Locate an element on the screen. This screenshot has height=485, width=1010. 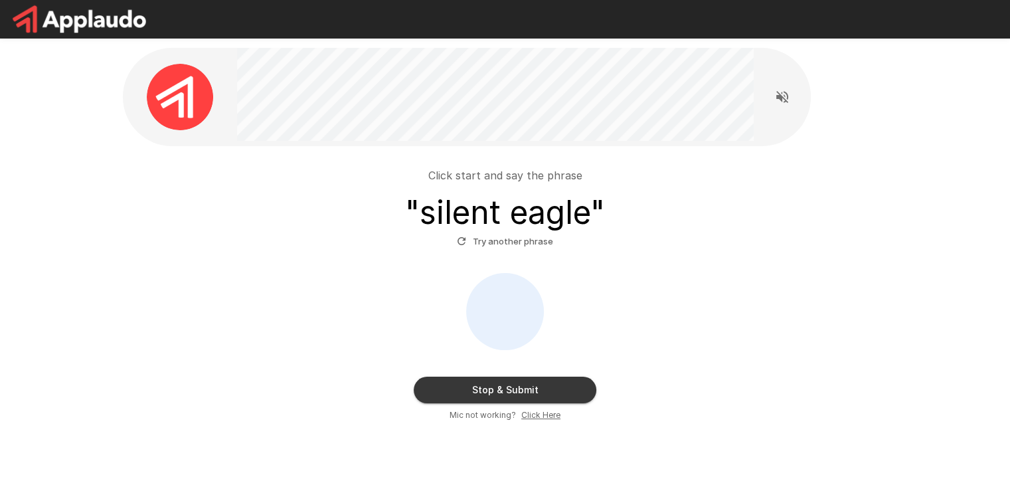
img: applaudo_avatar.png is located at coordinates (180, 97).